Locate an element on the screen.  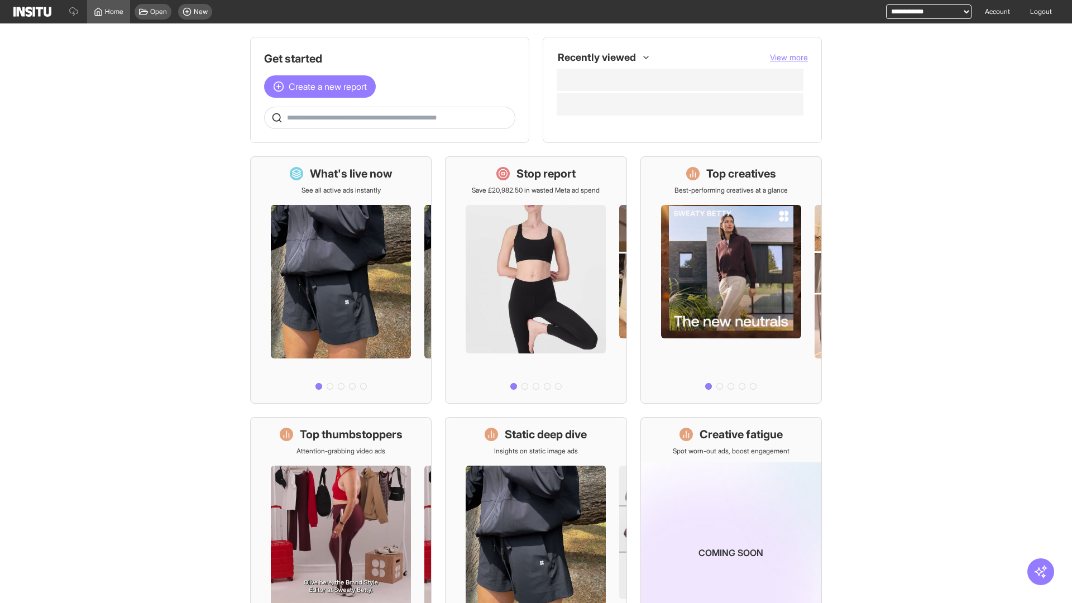
span: Open is located at coordinates (158, 12).